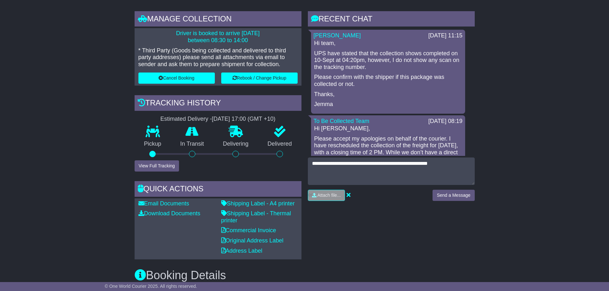 This screenshot has height=291, width=609. What do you see at coordinates (252, 241) in the screenshot?
I see `a: Original Address Label` at bounding box center [252, 241].